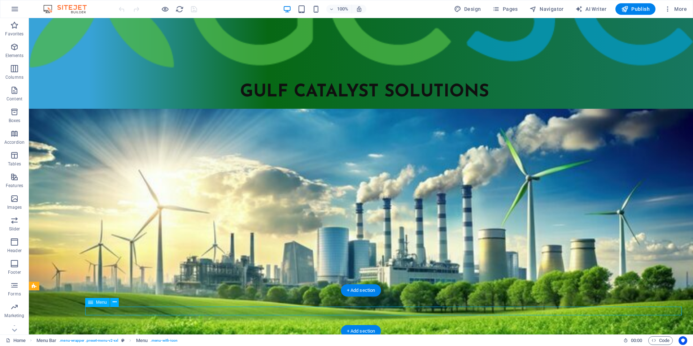  What do you see at coordinates (14, 272) in the screenshot?
I see `p: Footer` at bounding box center [14, 272].